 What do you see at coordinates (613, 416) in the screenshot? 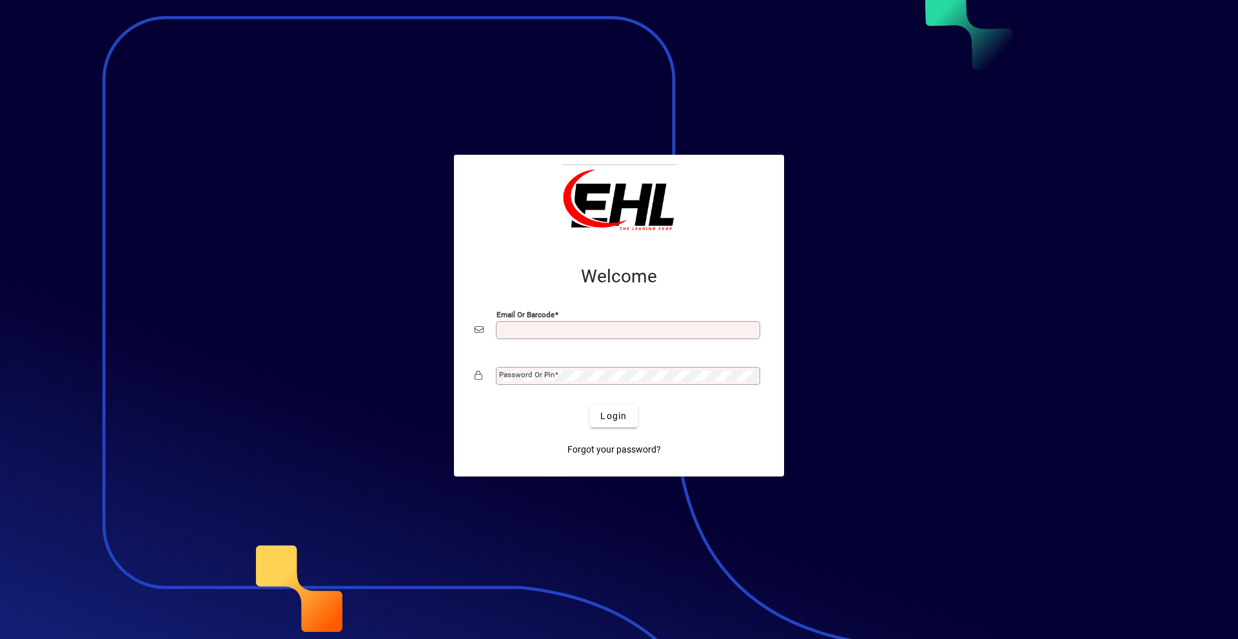
I see `button: Login` at bounding box center [613, 416].